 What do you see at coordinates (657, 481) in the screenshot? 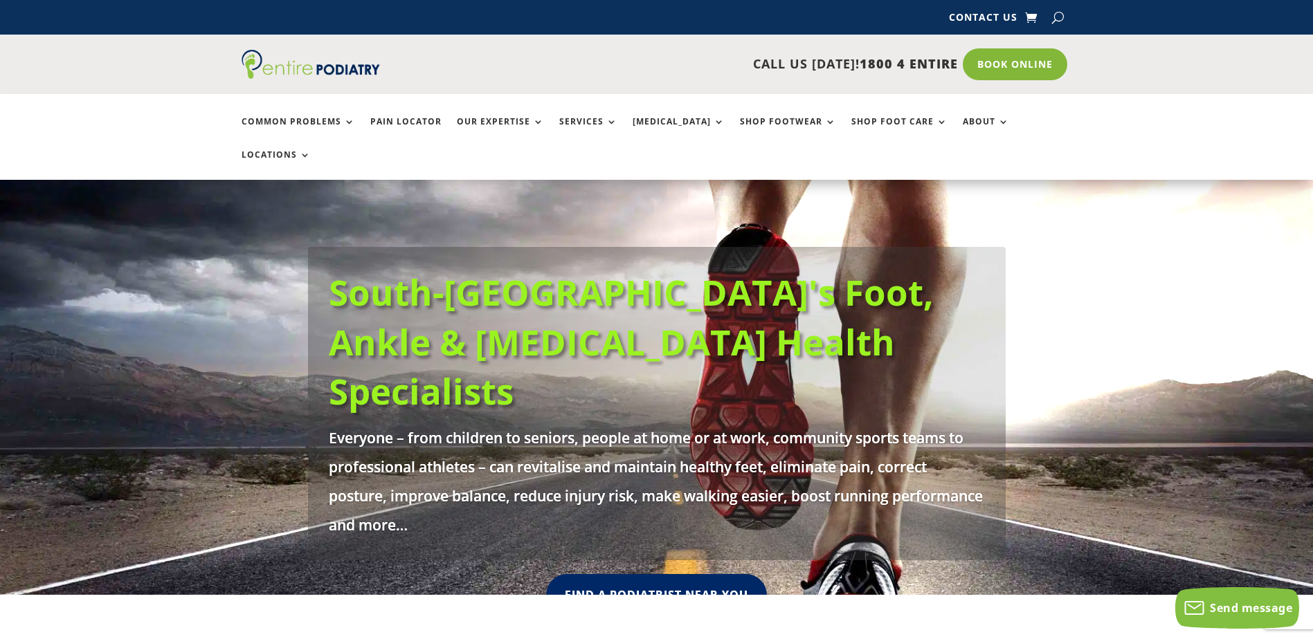
I see `p: Everyone – from children to seniors, people at home or at work, community sports teams to profess...` at bounding box center [657, 481].